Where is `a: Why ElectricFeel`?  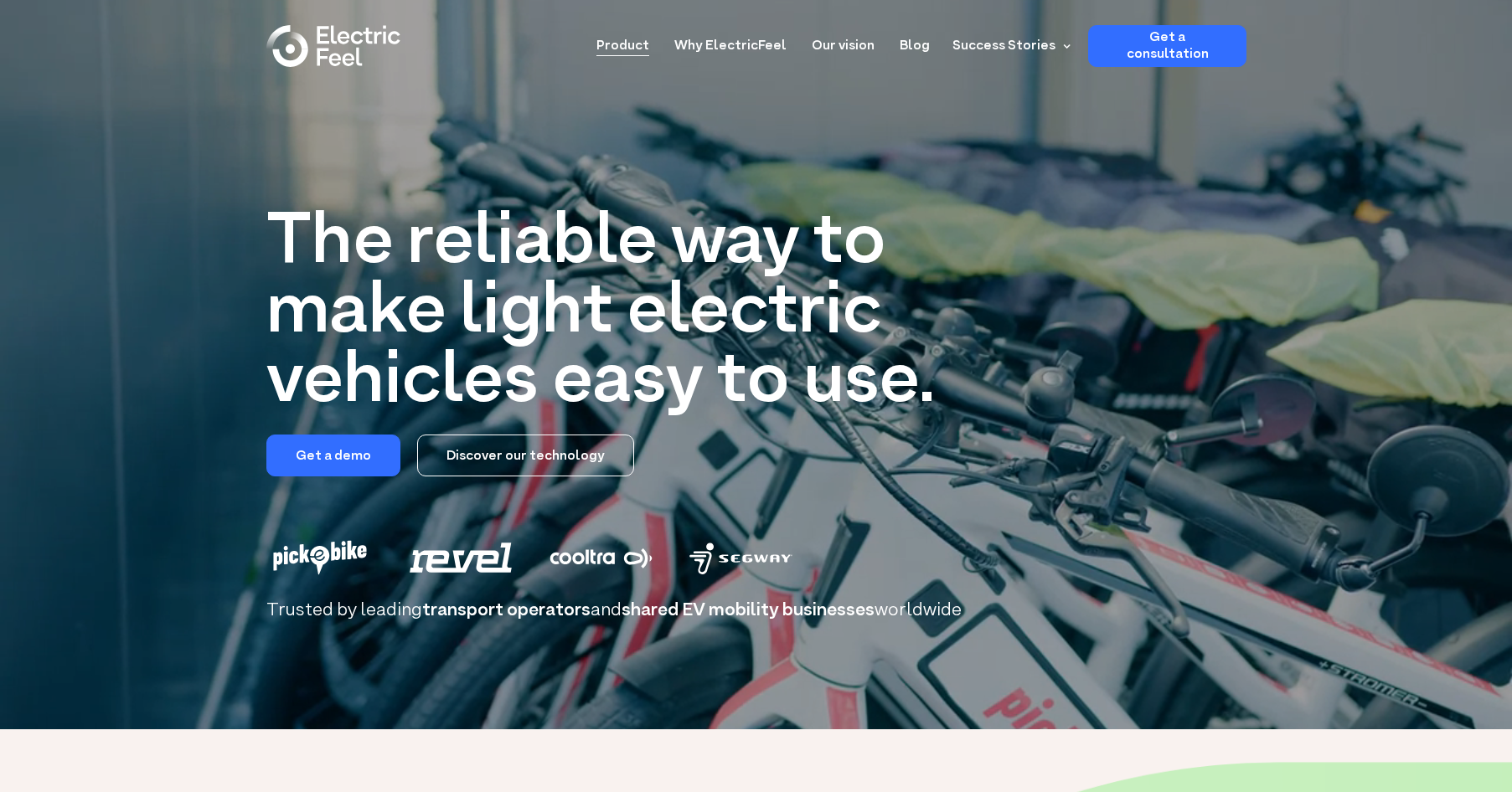 a: Why ElectricFeel is located at coordinates (730, 40).